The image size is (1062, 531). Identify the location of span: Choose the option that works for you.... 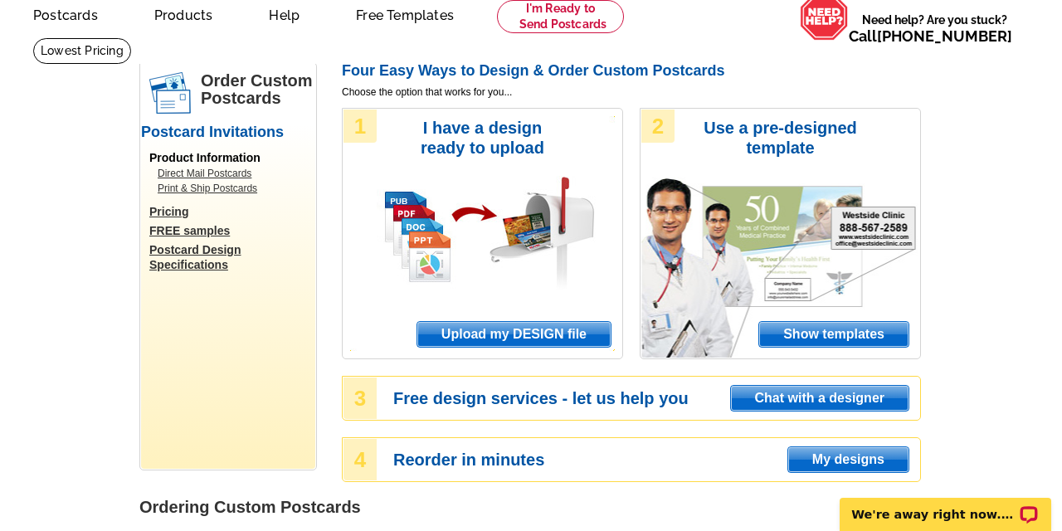
(631, 92).